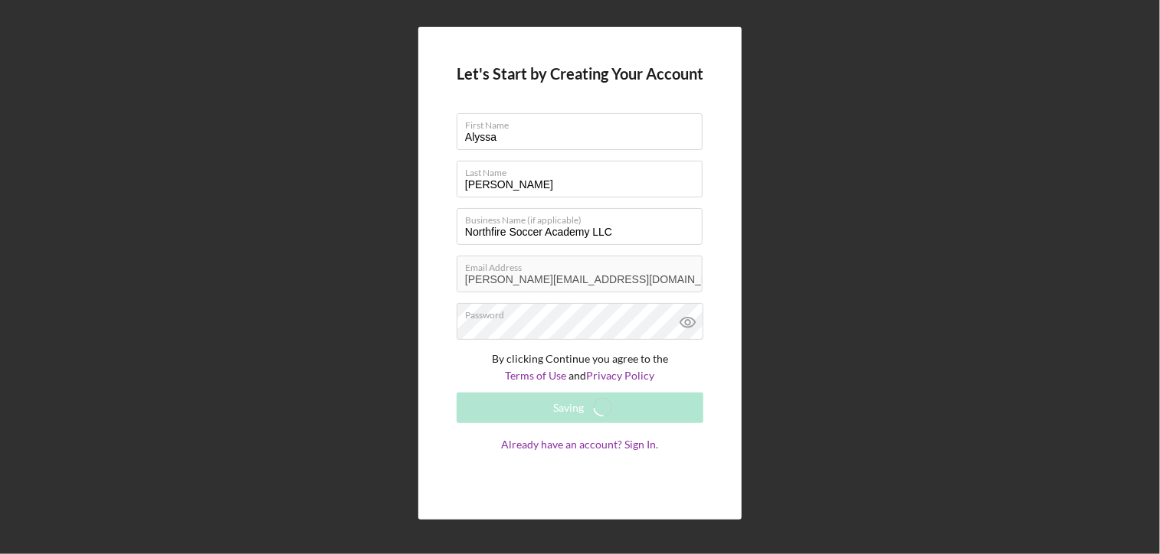  I want to click on label: Email Address, so click(584, 265).